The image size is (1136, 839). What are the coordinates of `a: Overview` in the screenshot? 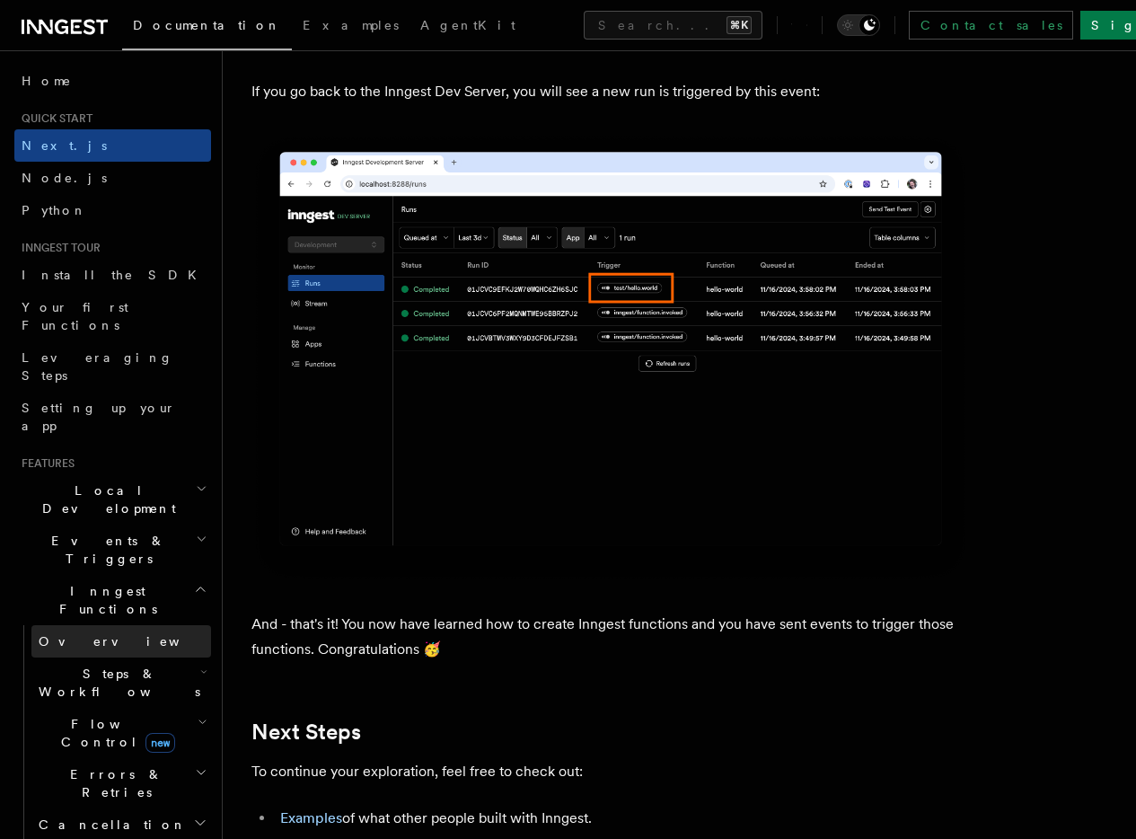 It's located at (121, 641).